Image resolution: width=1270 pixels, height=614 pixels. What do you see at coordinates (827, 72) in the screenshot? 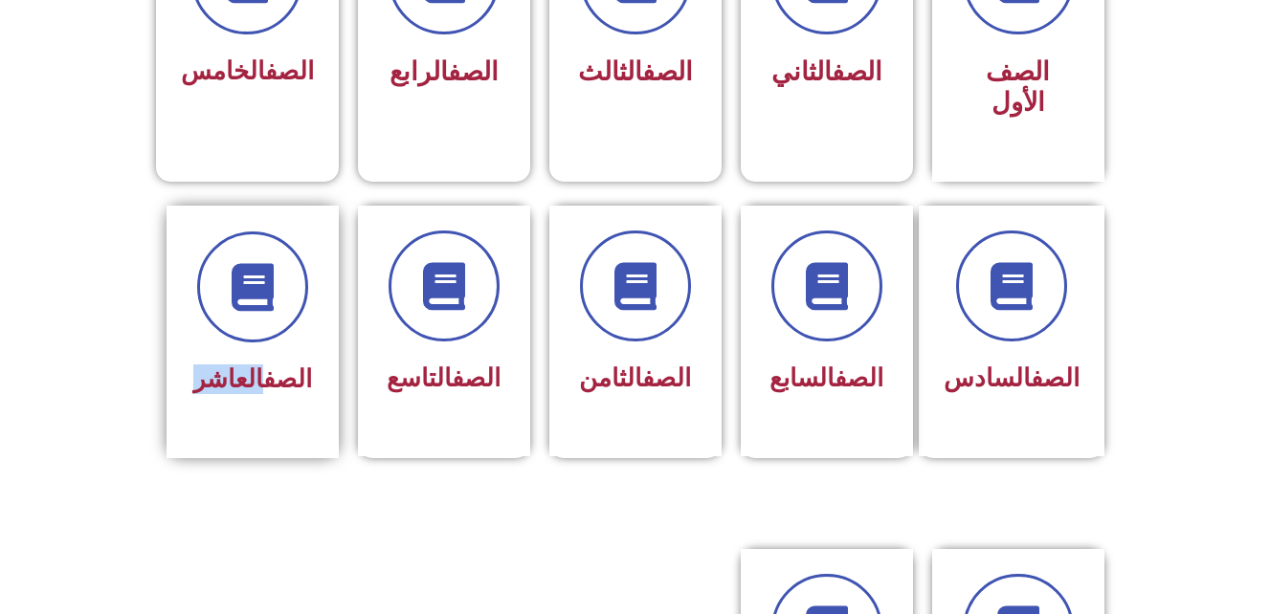
I see `span: الثاني` at bounding box center [827, 72].